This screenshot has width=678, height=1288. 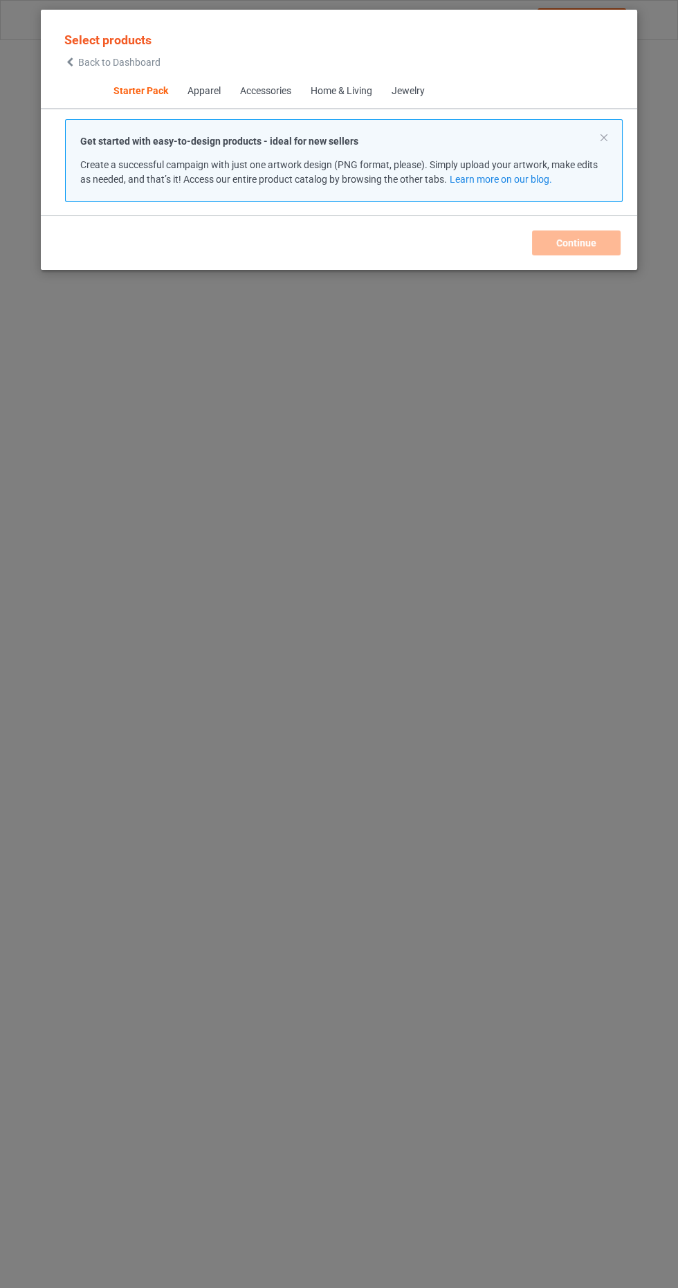 What do you see at coordinates (500, 179) in the screenshot?
I see `a: Learn more on our blog.` at bounding box center [500, 179].